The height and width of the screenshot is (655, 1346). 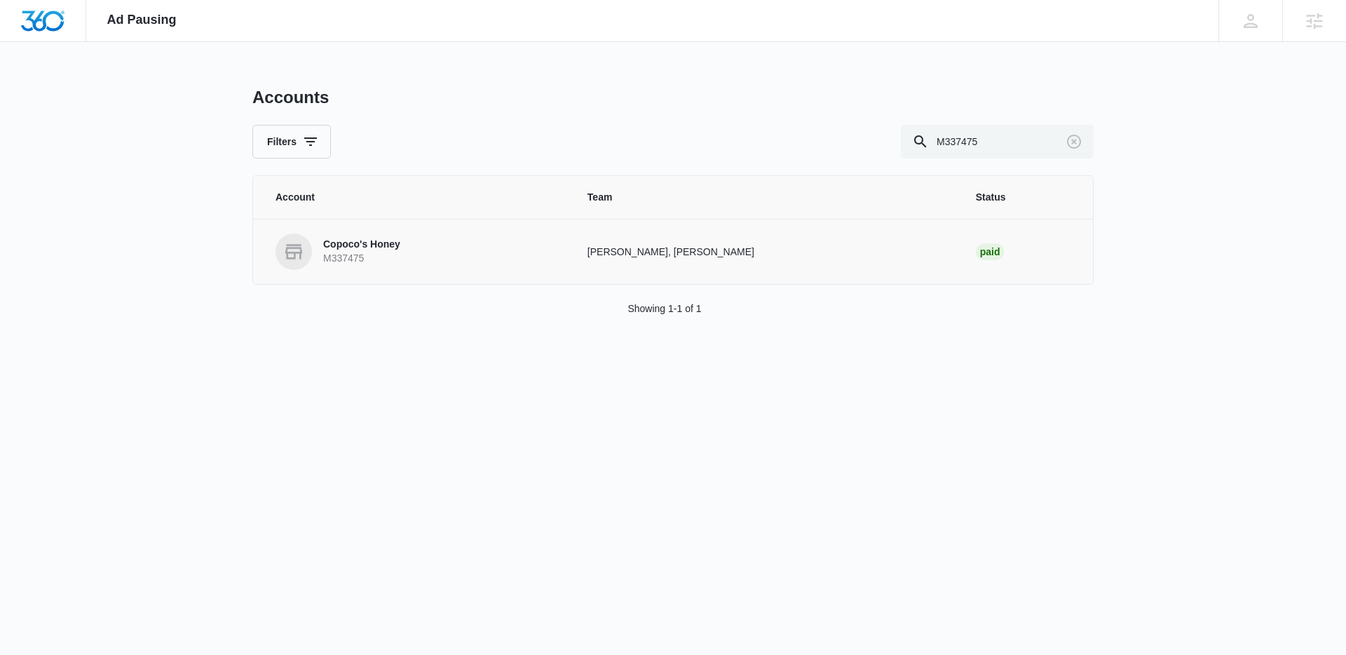 What do you see at coordinates (142, 20) in the screenshot?
I see `span: Ad Pausing` at bounding box center [142, 20].